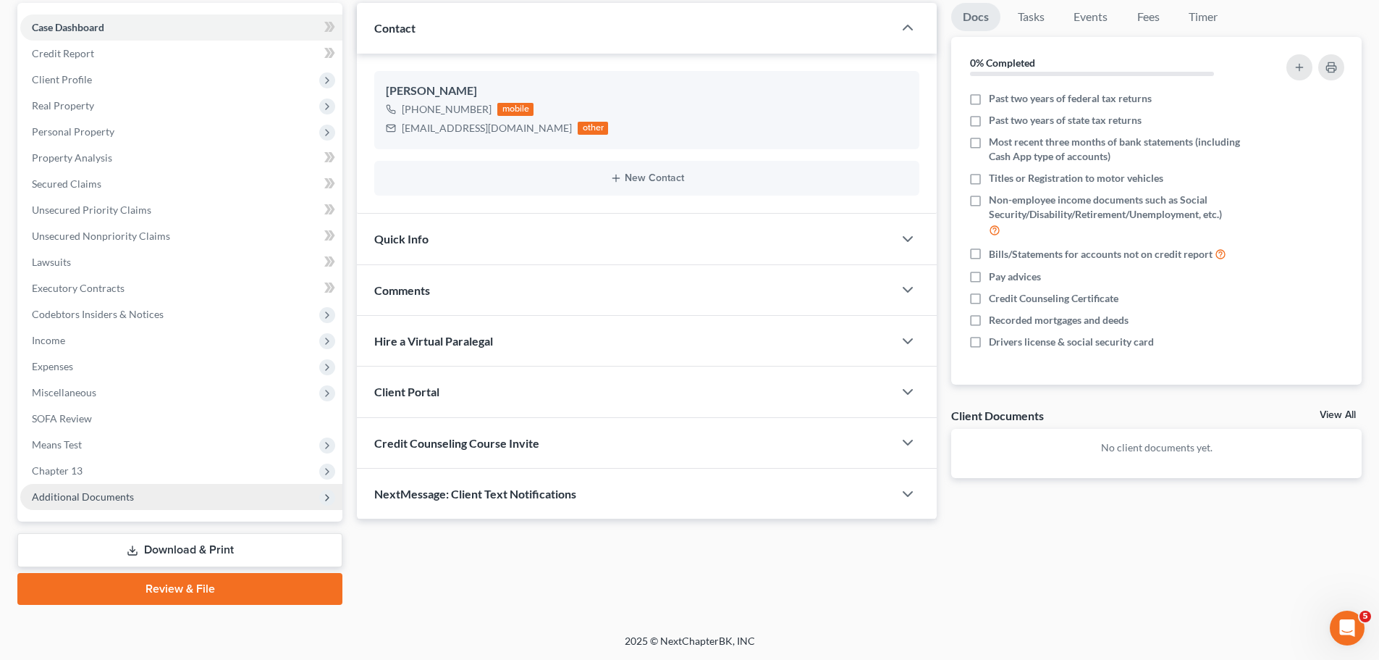 The width and height of the screenshot is (1379, 660). I want to click on span: 5, so click(1366, 616).